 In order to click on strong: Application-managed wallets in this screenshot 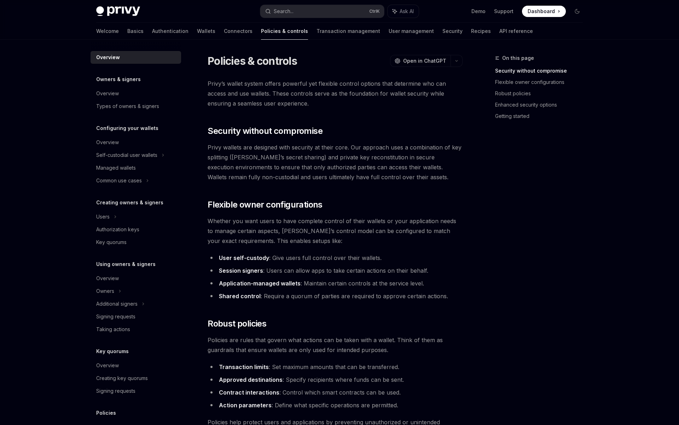, I will do `click(260, 283)`.